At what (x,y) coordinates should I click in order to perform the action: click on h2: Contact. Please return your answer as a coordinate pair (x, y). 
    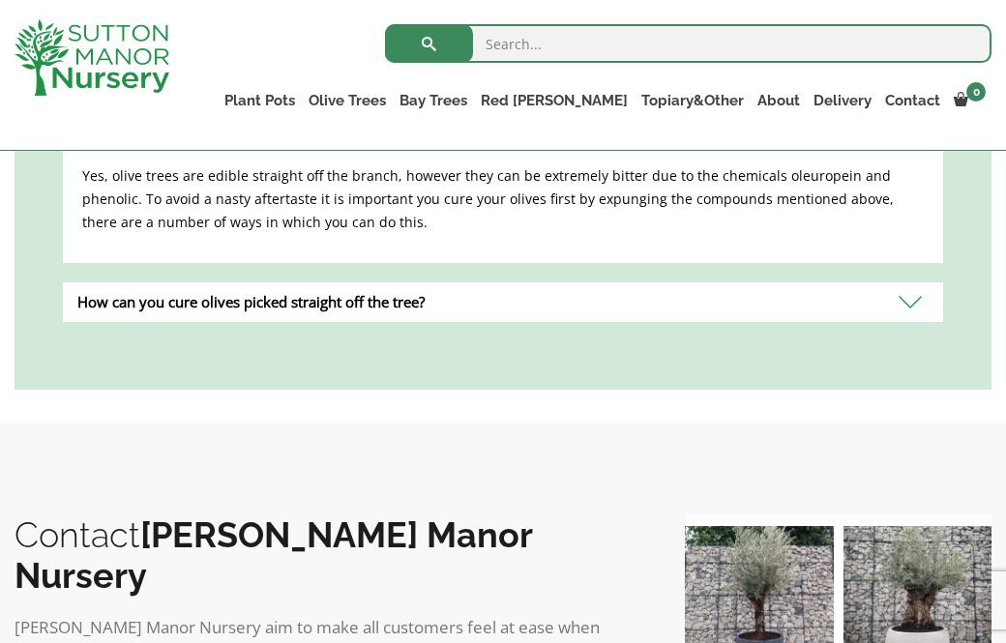
    Looking at the image, I should click on (330, 555).